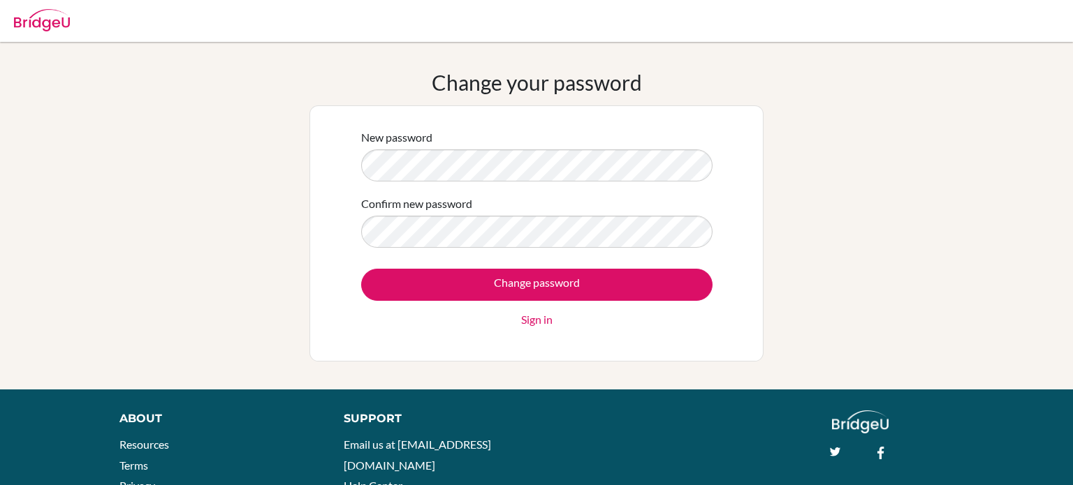 This screenshot has width=1073, height=485. What do you see at coordinates (144, 444) in the screenshot?
I see `a: Resources` at bounding box center [144, 444].